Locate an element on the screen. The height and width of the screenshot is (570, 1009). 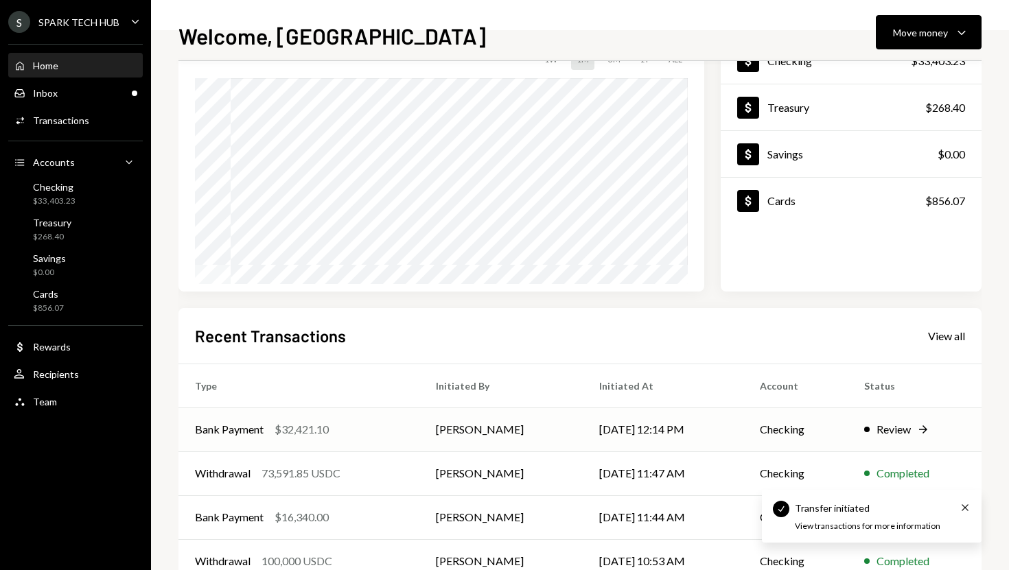
div: SPARK TECH HUB is located at coordinates (79, 22).